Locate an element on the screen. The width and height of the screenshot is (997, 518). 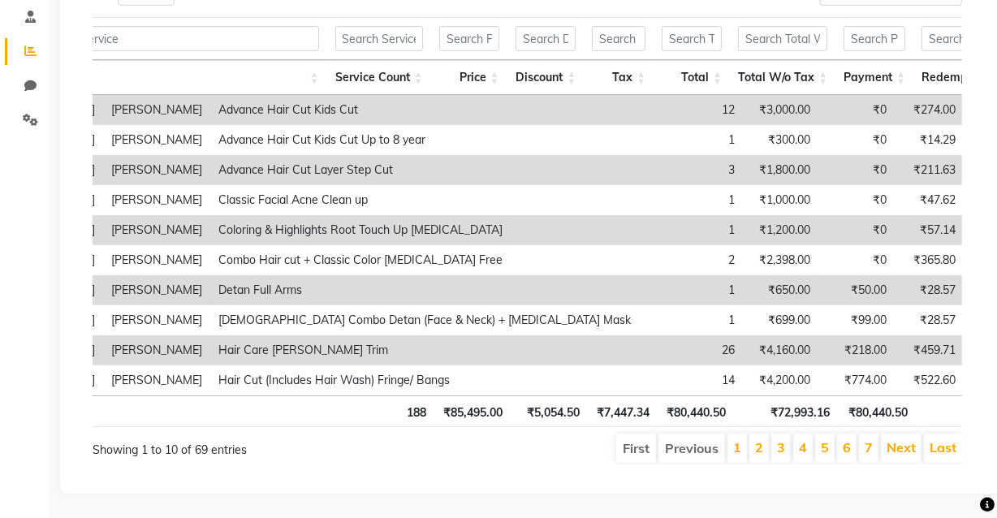
th: Discount: activate to sort column ascending is located at coordinates (546, 77).